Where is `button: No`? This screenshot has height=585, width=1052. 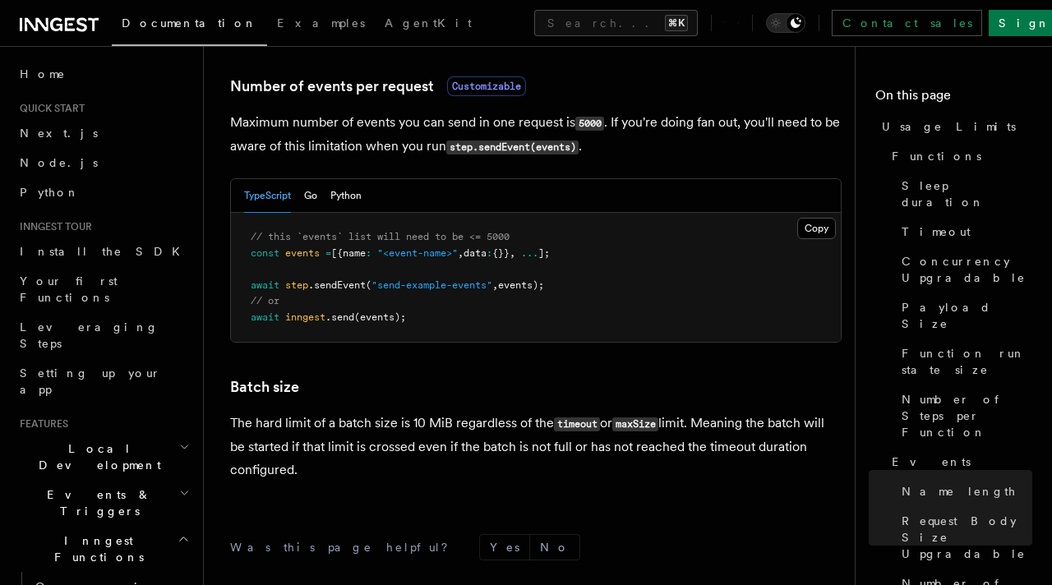
button: No is located at coordinates (555, 548).